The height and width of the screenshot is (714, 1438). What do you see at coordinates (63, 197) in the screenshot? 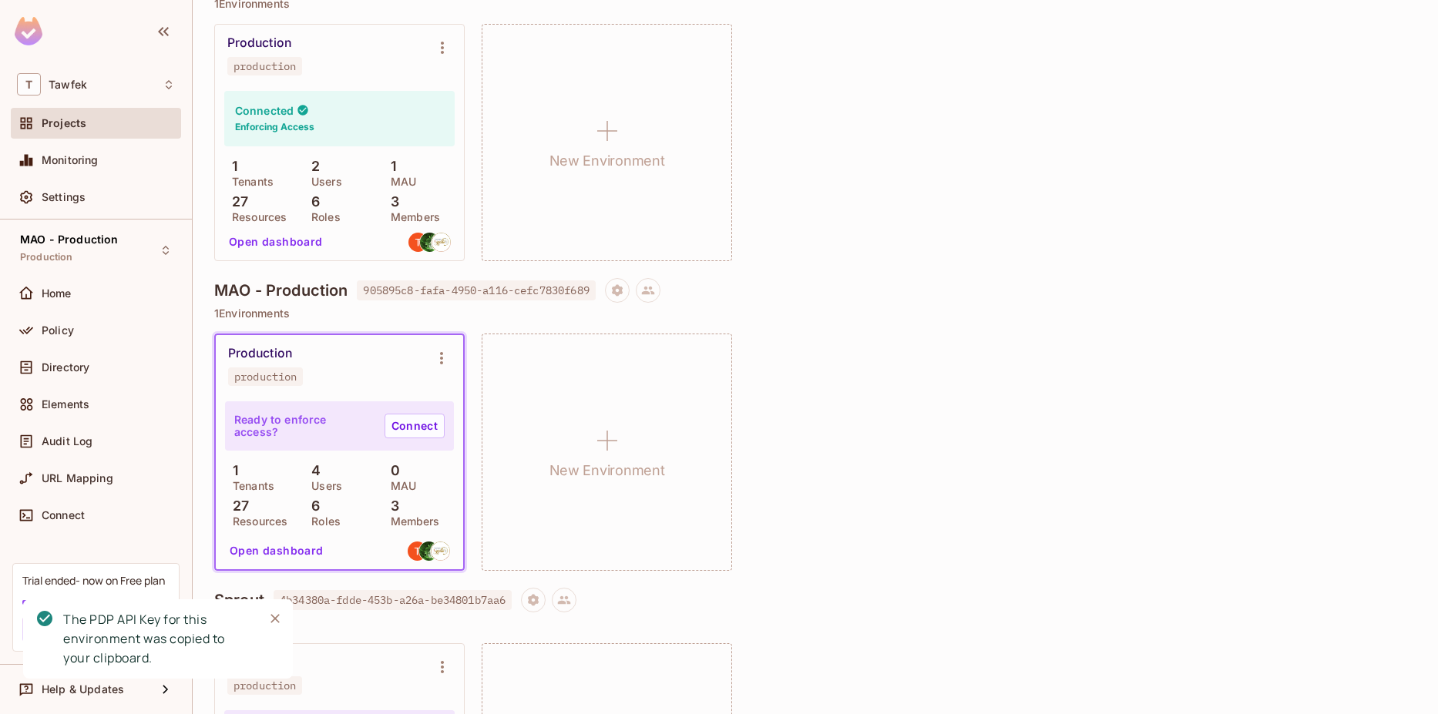
I see `span: Settings` at bounding box center [63, 197].